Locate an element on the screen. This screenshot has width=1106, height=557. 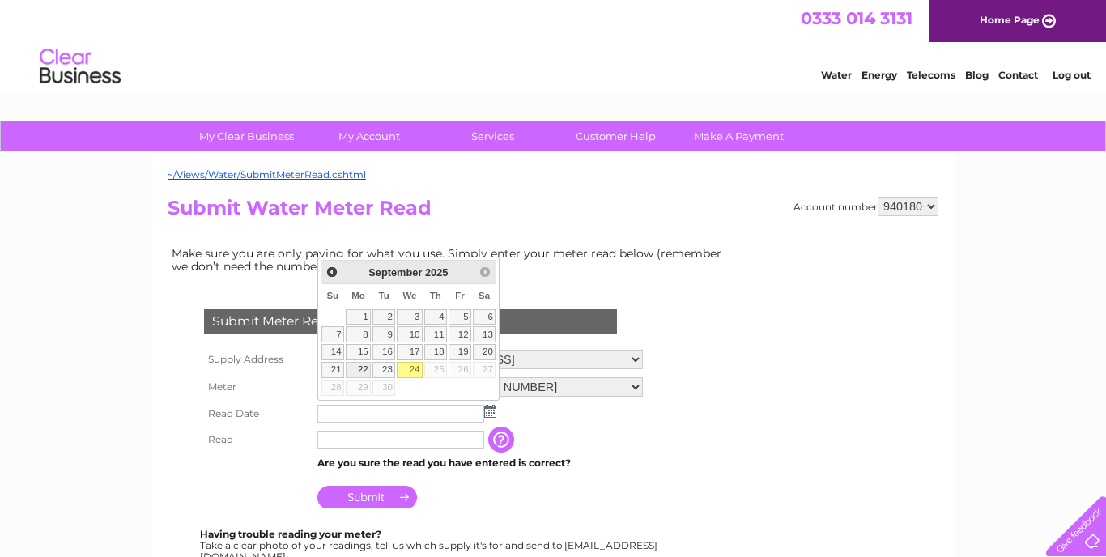
span: Tuesday is located at coordinates (383, 296).